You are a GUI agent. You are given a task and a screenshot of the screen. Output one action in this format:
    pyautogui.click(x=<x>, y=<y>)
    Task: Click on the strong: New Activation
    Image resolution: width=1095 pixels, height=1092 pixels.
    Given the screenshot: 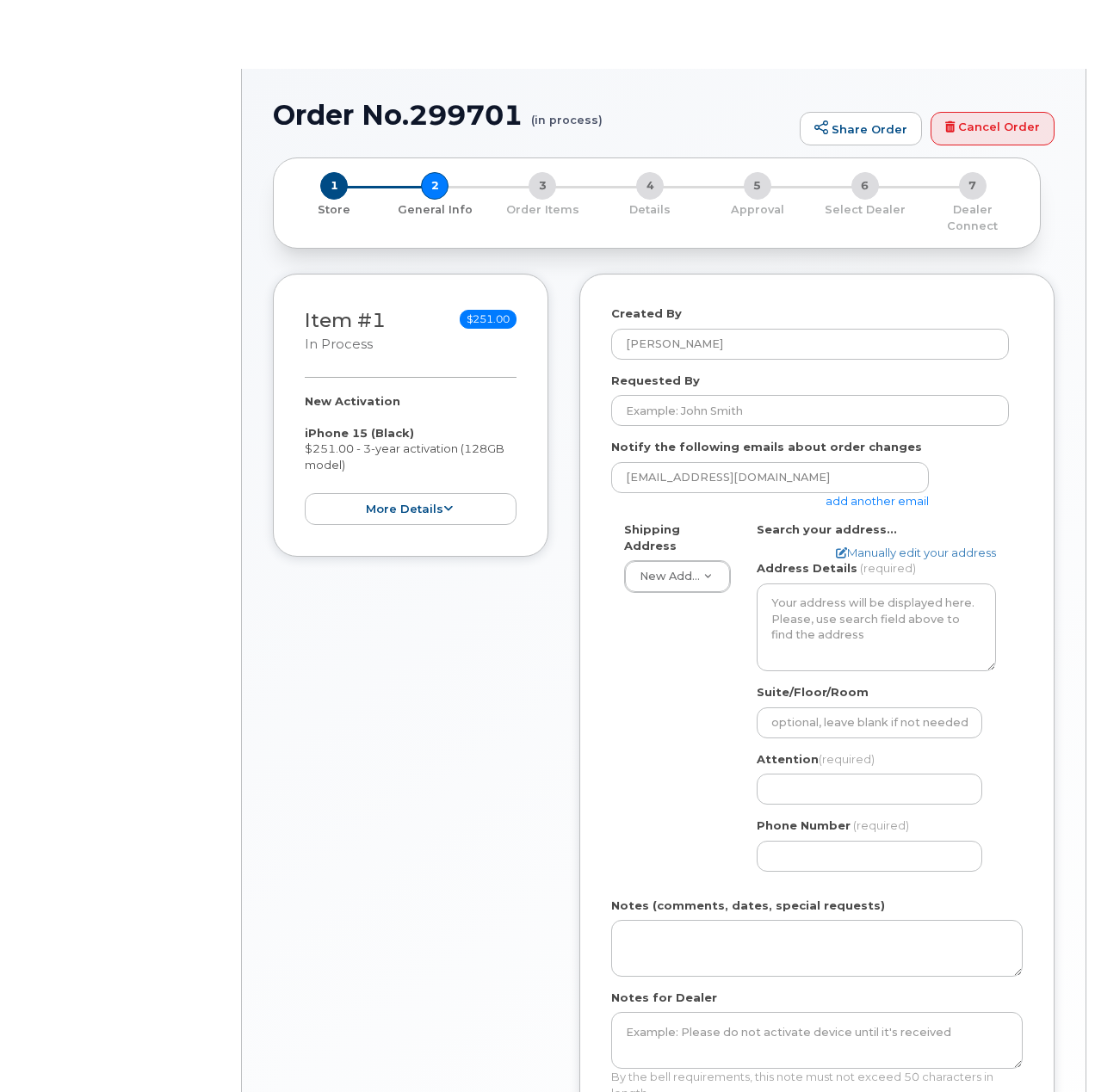 What is the action you would take?
    pyautogui.click(x=352, y=401)
    